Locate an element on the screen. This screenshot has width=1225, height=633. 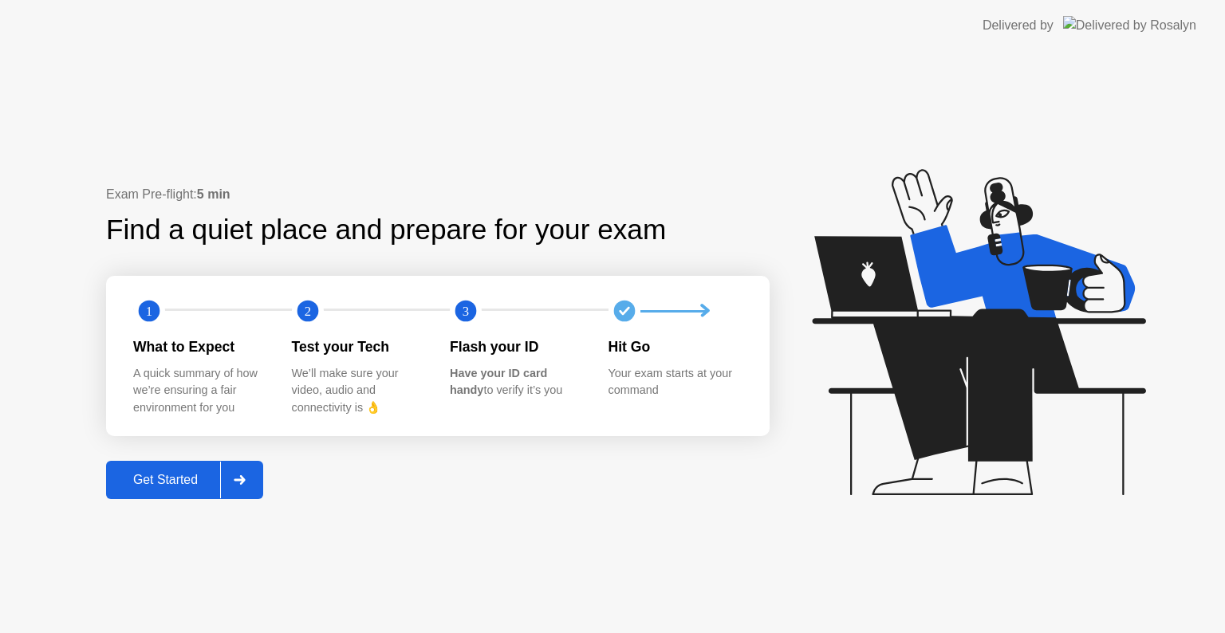
div: Delivered by is located at coordinates (1017, 26).